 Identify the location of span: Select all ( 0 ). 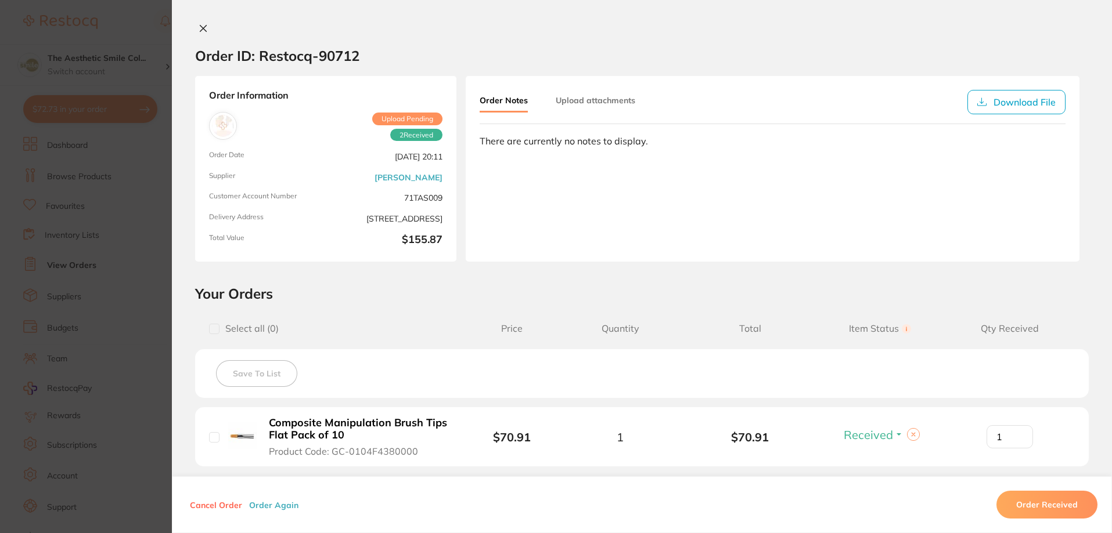
(249, 329).